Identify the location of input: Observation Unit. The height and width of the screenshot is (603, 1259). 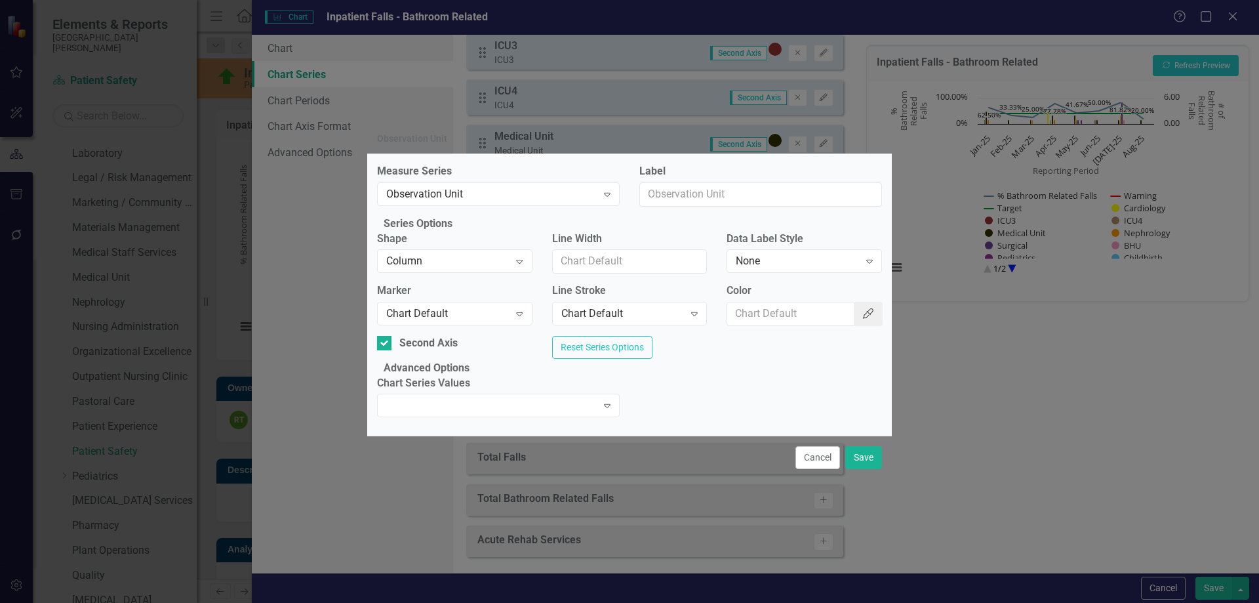
(761, 194).